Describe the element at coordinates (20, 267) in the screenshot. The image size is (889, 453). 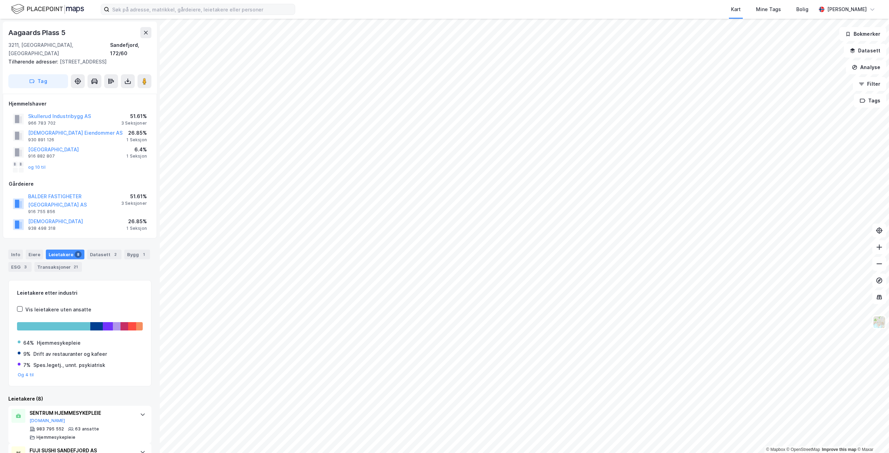
I see `div: ESG` at that location.